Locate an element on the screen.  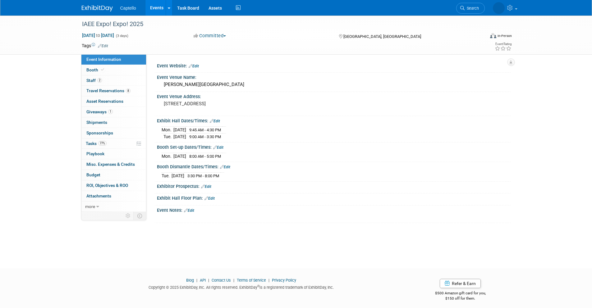
span: Playbook is located at coordinates (95, 154).